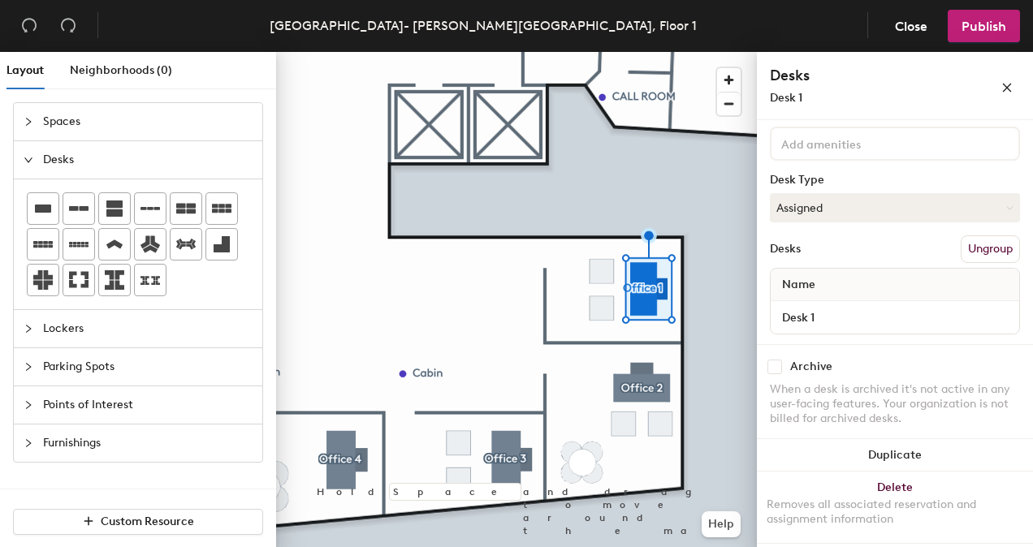  Describe the element at coordinates (121, 70) in the screenshot. I see `span: Neighborhoods (0)` at that location.